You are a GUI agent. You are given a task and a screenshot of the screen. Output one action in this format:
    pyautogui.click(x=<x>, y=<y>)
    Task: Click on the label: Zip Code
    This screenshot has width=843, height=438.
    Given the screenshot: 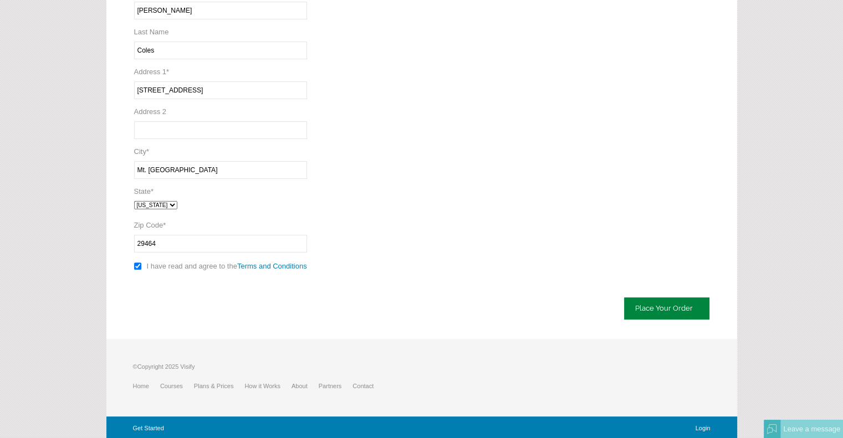 What is the action you would take?
    pyautogui.click(x=150, y=225)
    